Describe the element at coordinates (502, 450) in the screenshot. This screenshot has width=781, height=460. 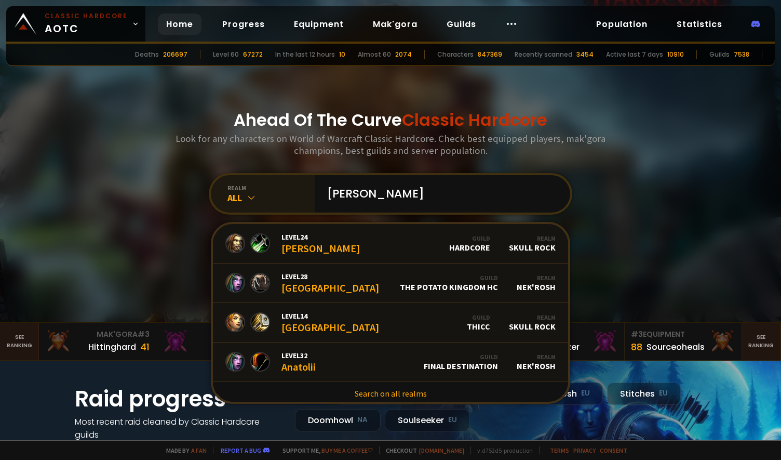
I see `span: v. d752d5 - production` at that location.